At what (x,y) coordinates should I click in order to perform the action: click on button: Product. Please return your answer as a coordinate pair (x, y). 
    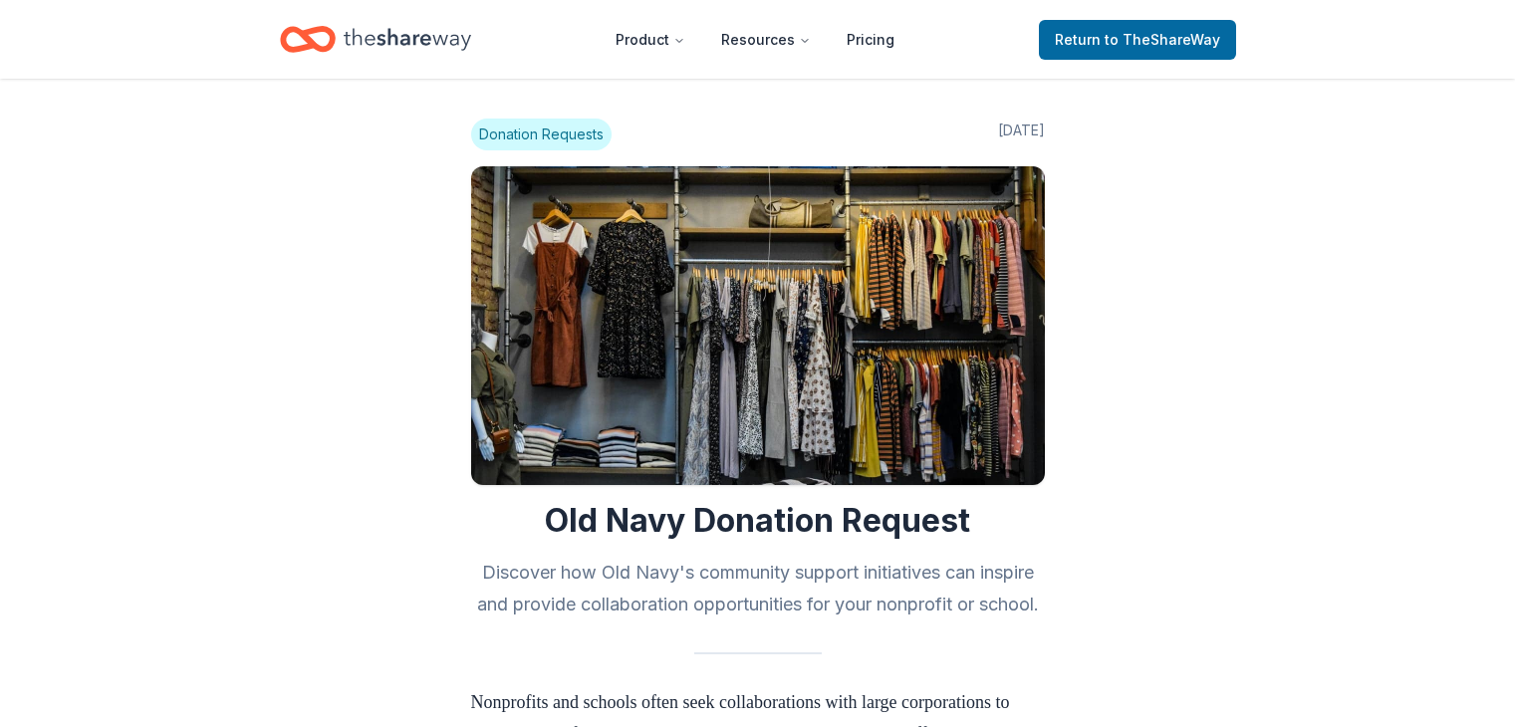
    Looking at the image, I should click on (650, 40).